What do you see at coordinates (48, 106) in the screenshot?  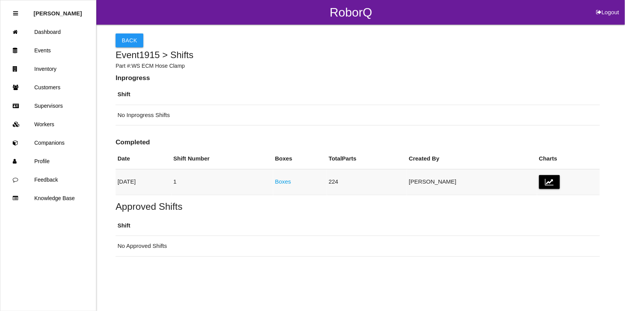 I see `a: Supervisors` at bounding box center [48, 106].